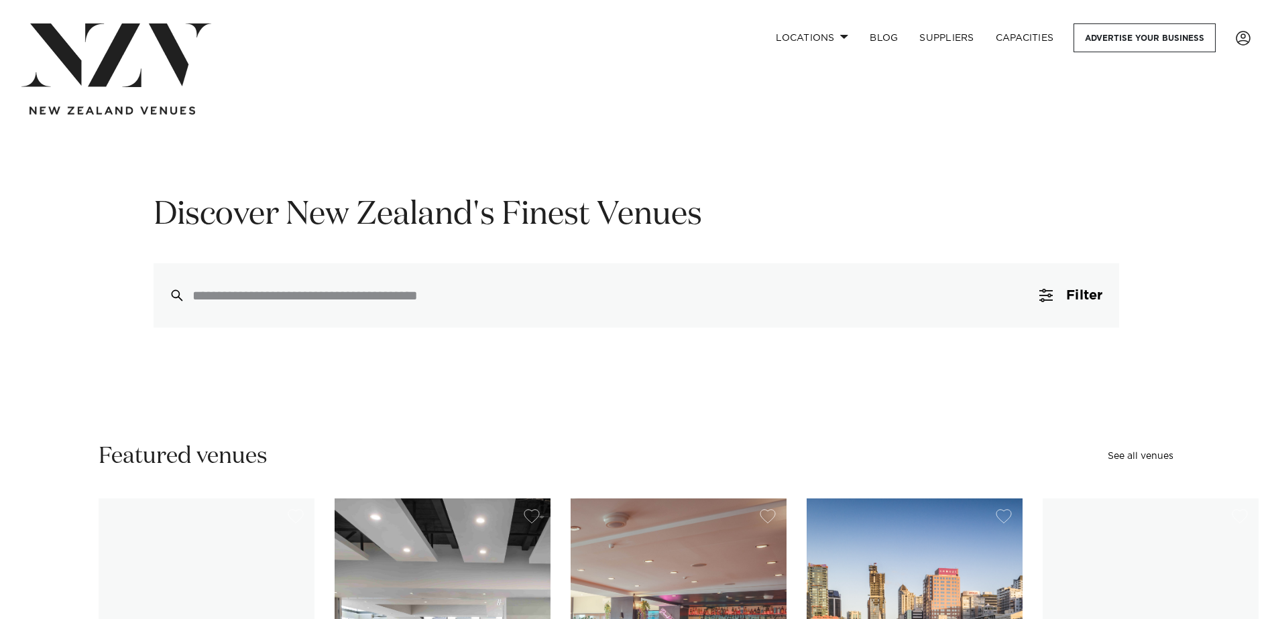 The width and height of the screenshot is (1272, 619). What do you see at coordinates (116, 55) in the screenshot?
I see `img: nzv-logo.png` at bounding box center [116, 55].